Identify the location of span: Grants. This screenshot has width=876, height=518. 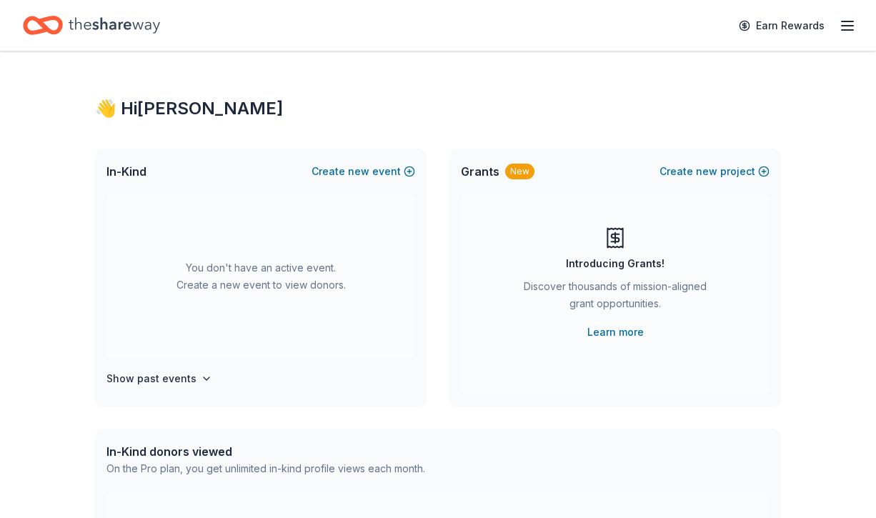
(480, 172).